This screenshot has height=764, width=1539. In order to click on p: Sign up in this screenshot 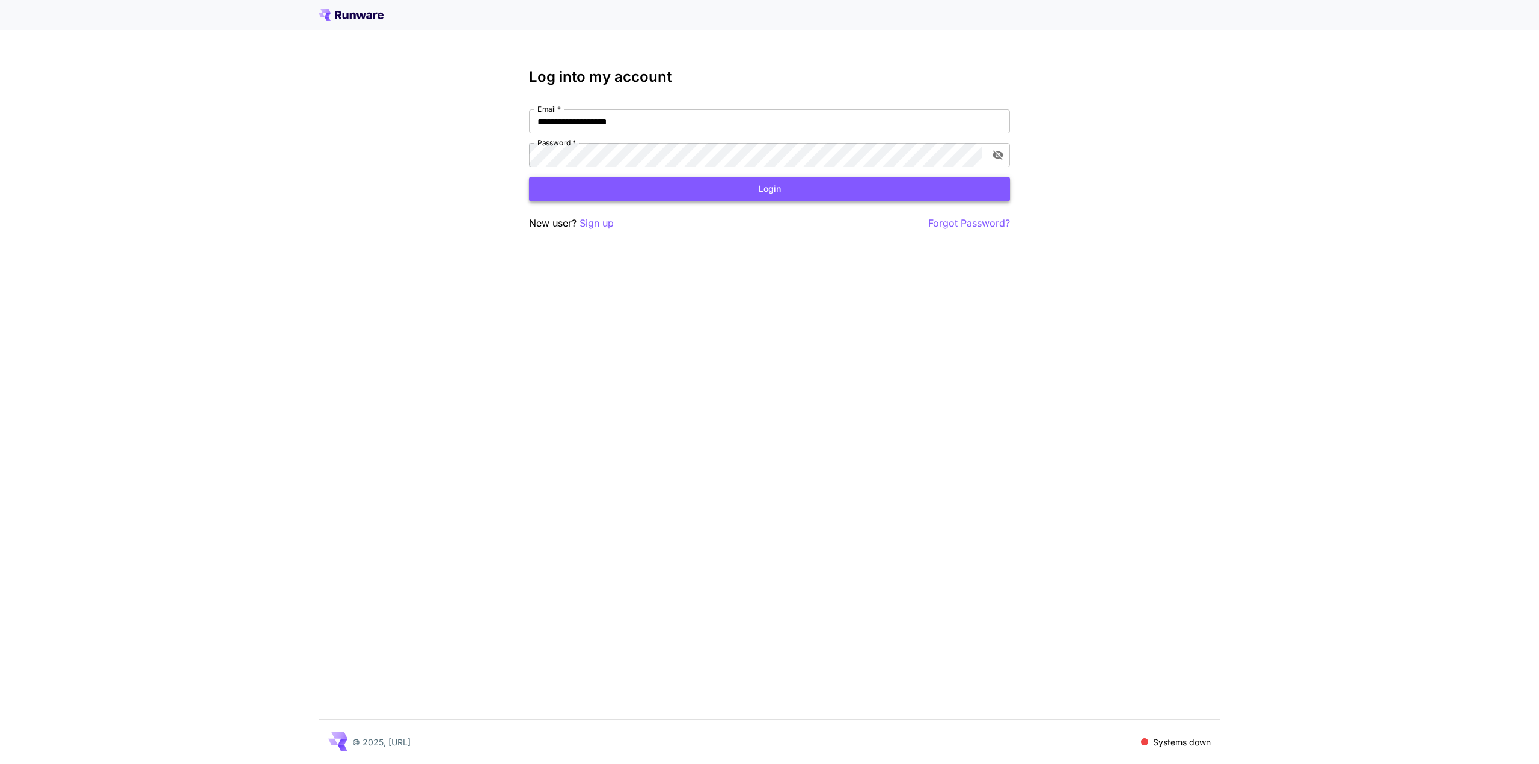, I will do `click(596, 223)`.